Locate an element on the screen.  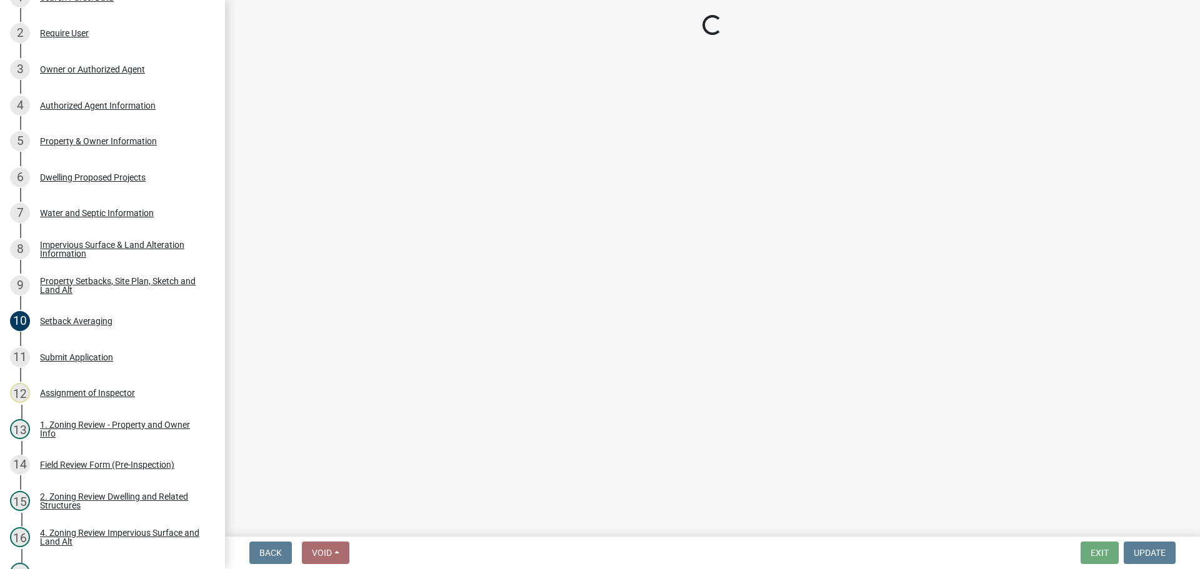
div: 16 is located at coordinates (20, 537).